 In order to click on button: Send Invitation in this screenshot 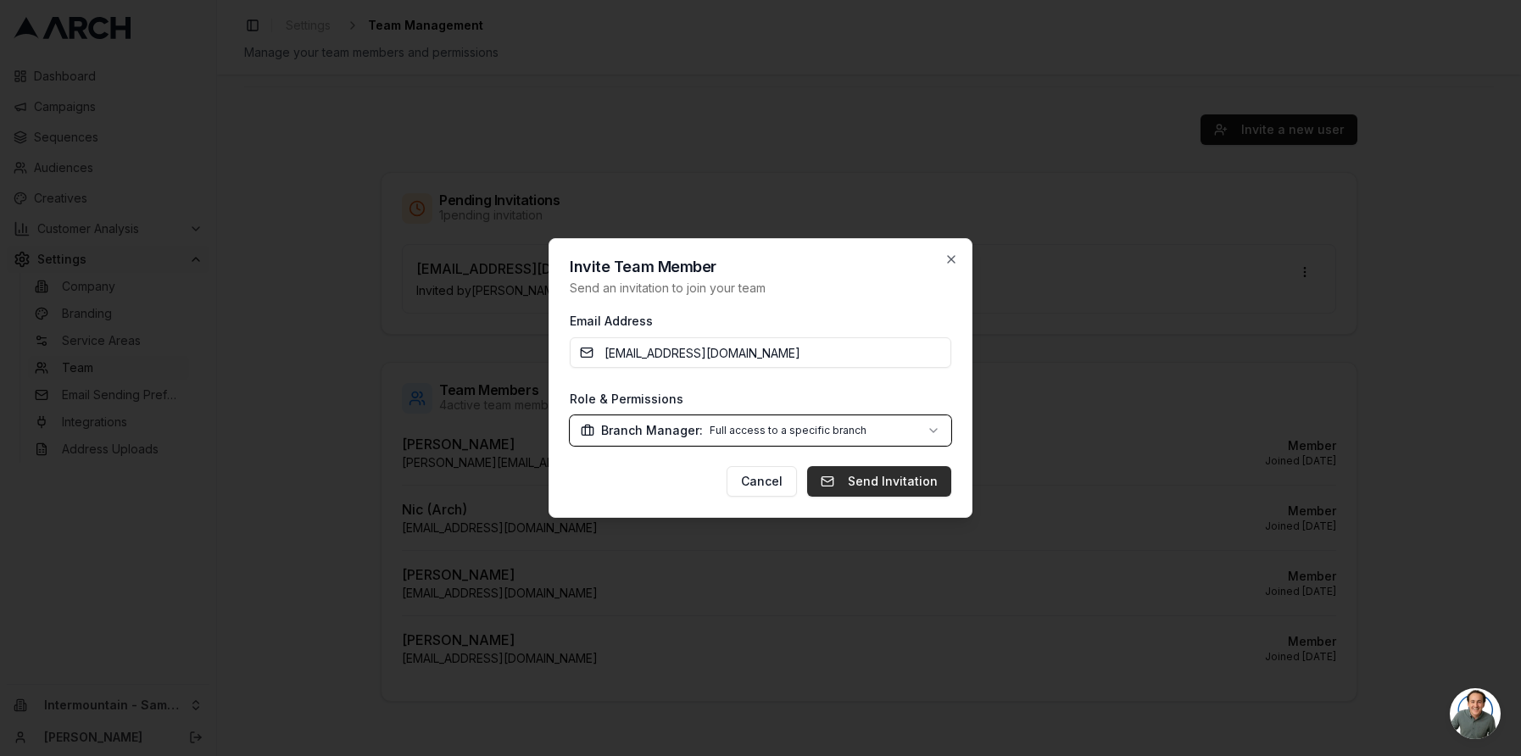, I will do `click(879, 481)`.